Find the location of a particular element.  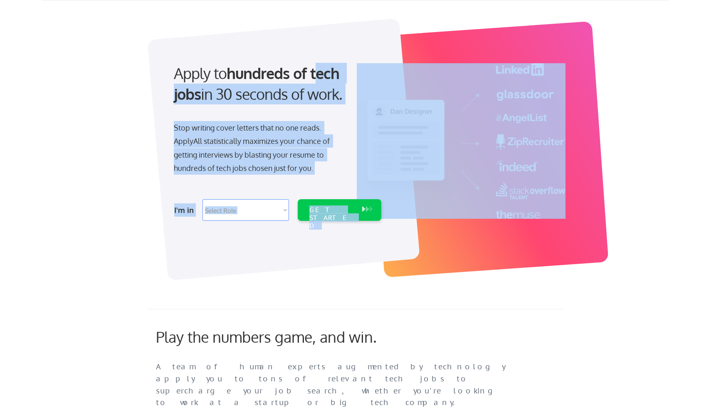

strong: hundreds of tech jobs is located at coordinates (258, 83).